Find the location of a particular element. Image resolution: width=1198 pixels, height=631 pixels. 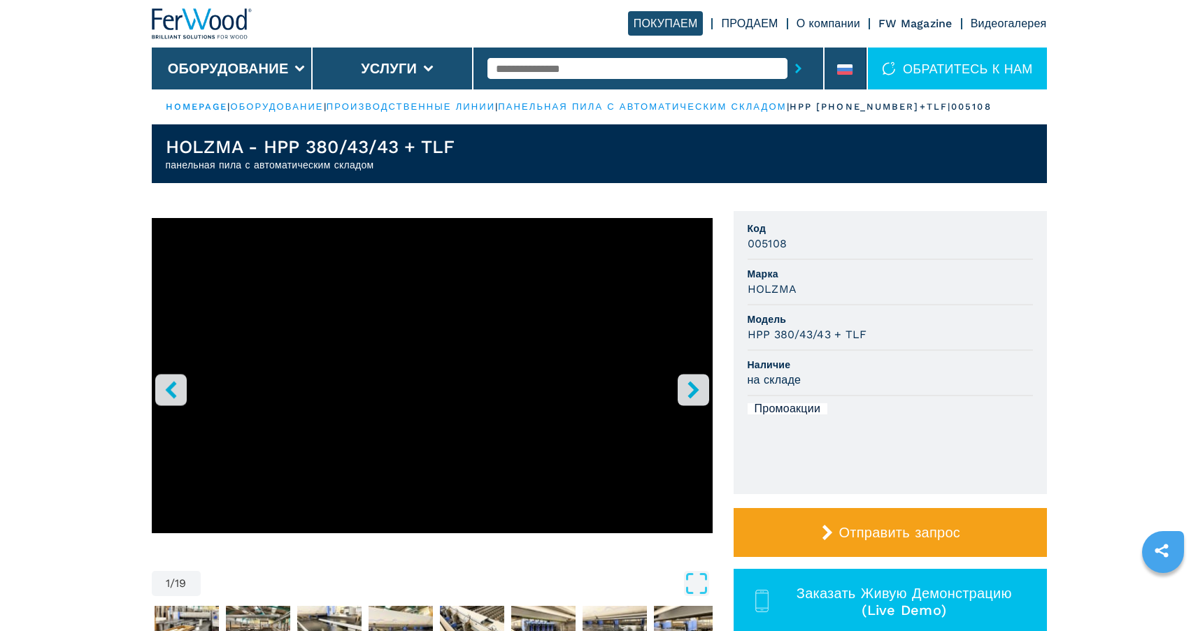

button: left-button is located at coordinates (171, 389).